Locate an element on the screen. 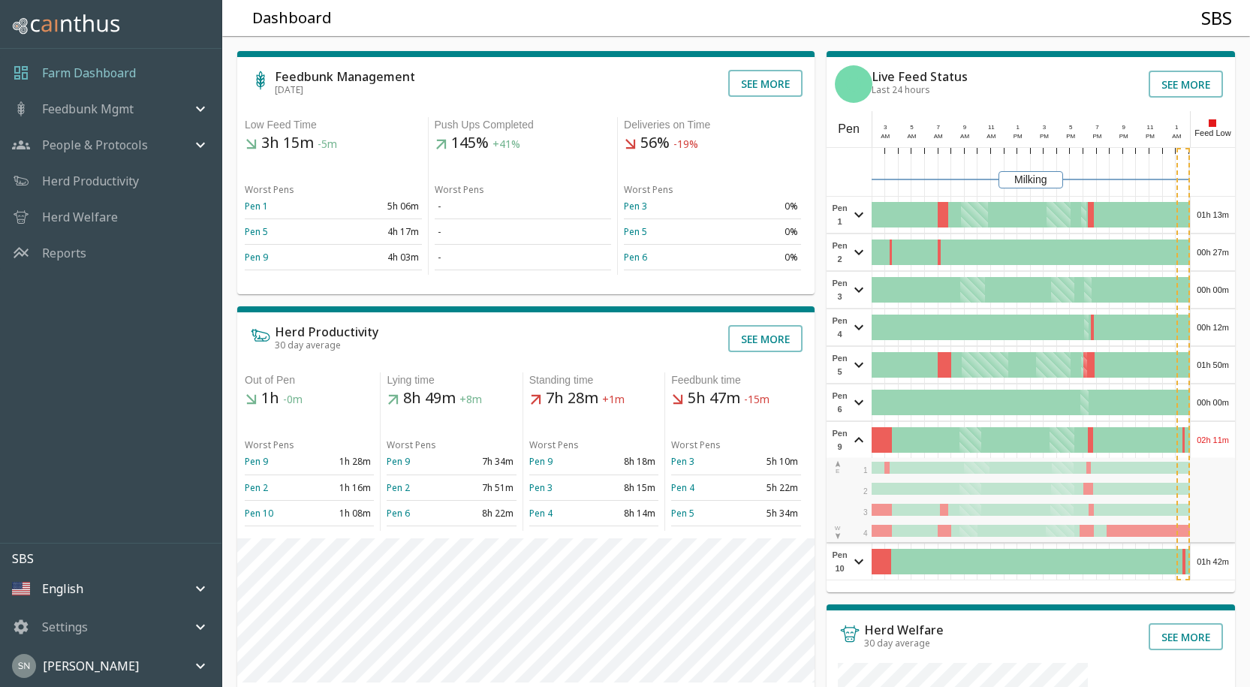 Image resolution: width=1250 pixels, height=687 pixels. div: Deliveries on Time is located at coordinates (712, 125).